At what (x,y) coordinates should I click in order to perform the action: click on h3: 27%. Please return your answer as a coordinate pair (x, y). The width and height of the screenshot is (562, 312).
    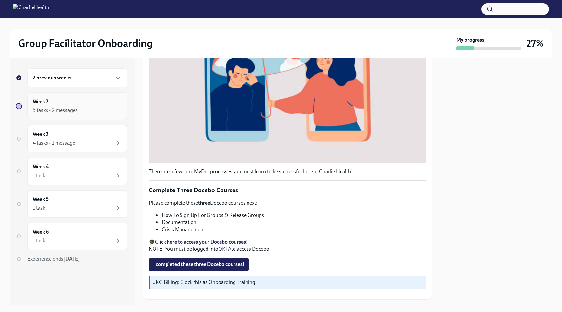
    Looking at the image, I should click on (535, 43).